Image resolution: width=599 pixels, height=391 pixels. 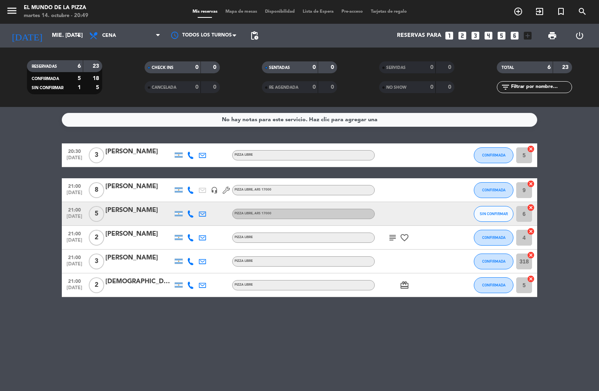 What do you see at coordinates (552, 36) in the screenshot?
I see `span: print` at bounding box center [552, 36].